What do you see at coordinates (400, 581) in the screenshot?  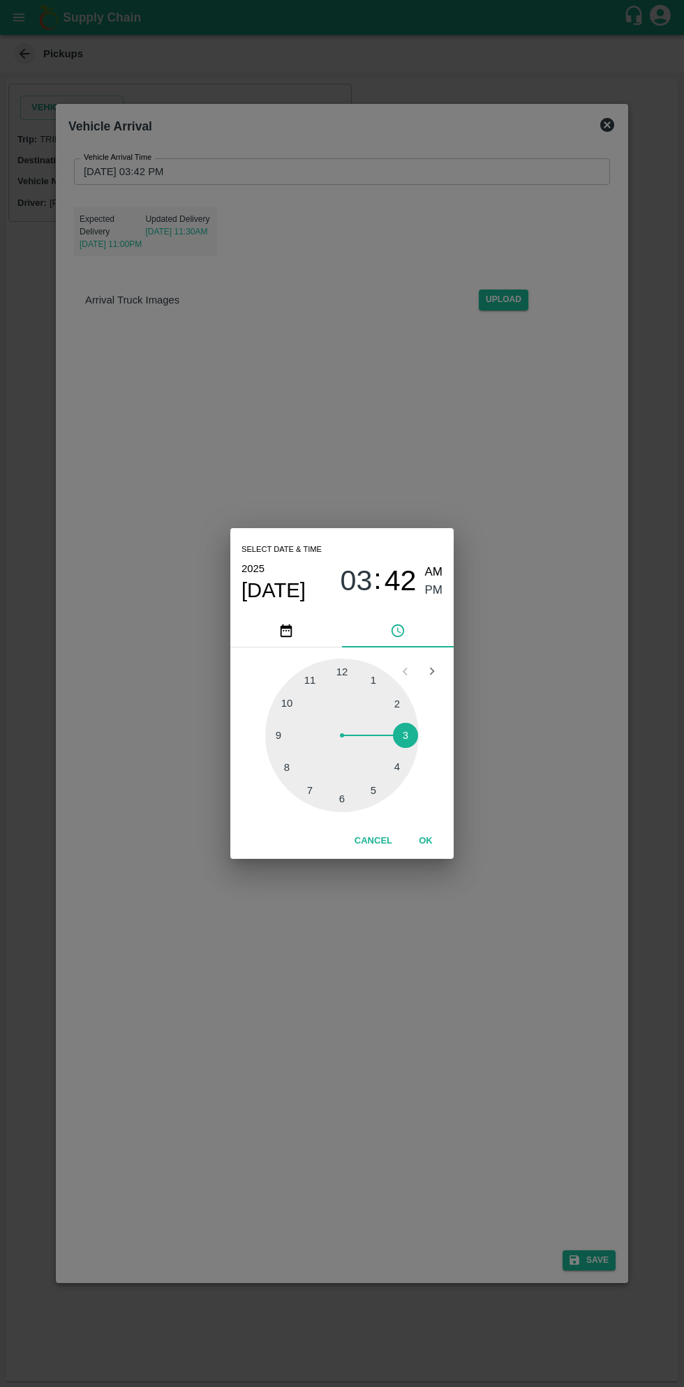 I see `button: 42` at bounding box center [400, 581].